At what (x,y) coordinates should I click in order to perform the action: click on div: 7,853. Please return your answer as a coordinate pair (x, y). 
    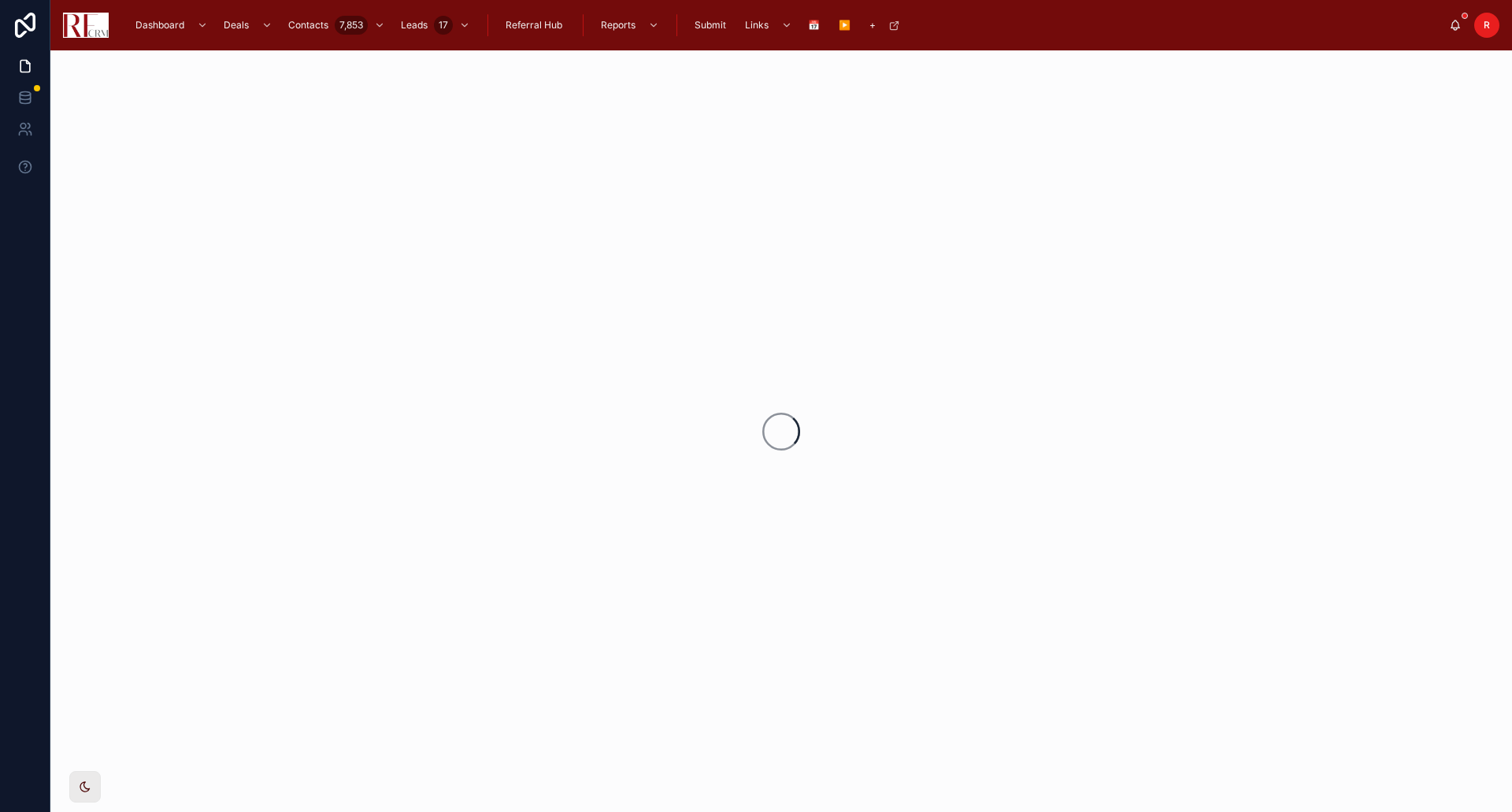
    Looking at the image, I should click on (351, 25).